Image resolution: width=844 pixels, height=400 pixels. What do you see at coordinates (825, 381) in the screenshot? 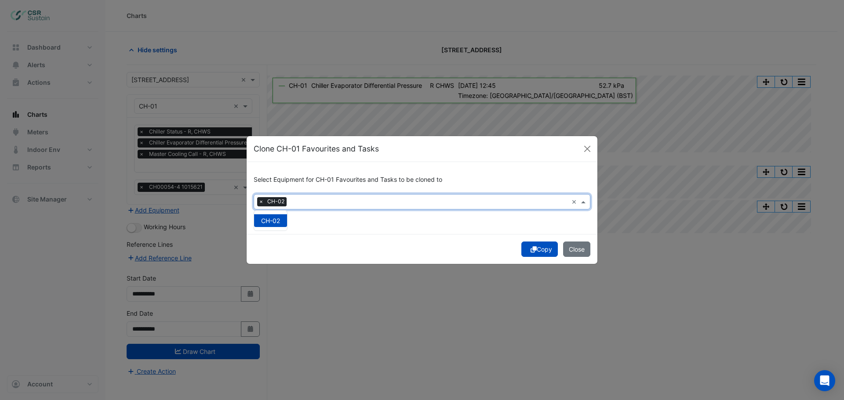
I see `div: Open Intercom Messenger` at bounding box center [825, 381].